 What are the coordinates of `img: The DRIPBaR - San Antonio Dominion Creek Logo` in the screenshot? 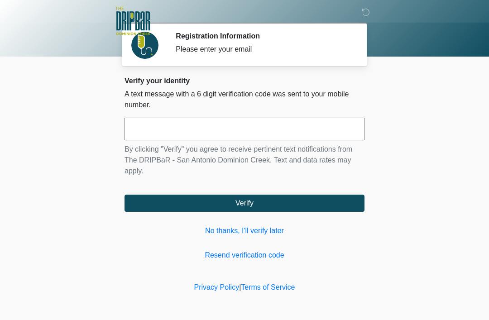 It's located at (133, 22).